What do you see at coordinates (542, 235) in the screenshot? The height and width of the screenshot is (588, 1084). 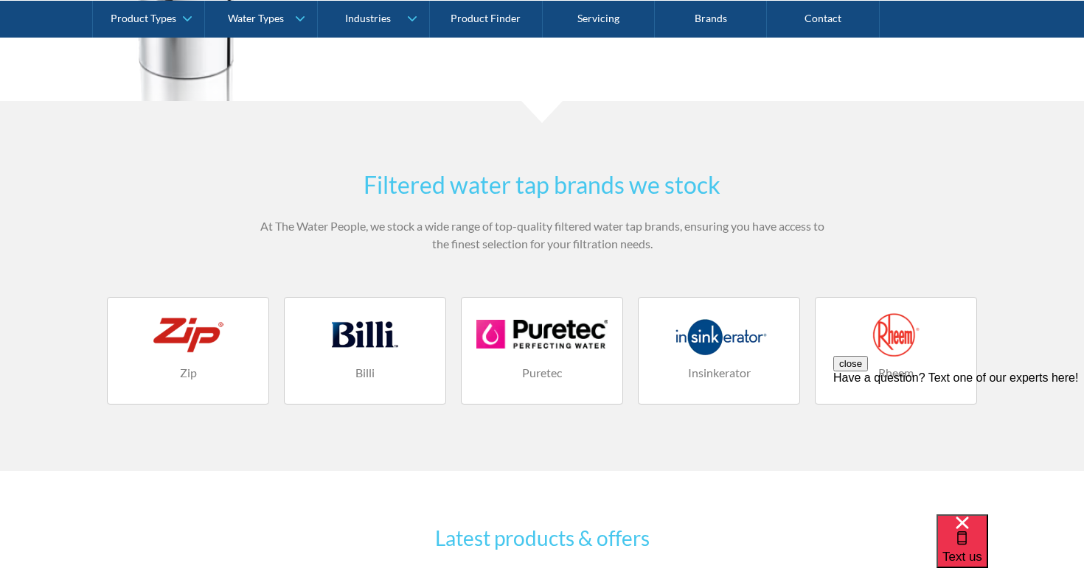 I see `p: At The Water People, we stock a wide range of top-quality filtered water tap brands, ensuring you...` at bounding box center [542, 235].